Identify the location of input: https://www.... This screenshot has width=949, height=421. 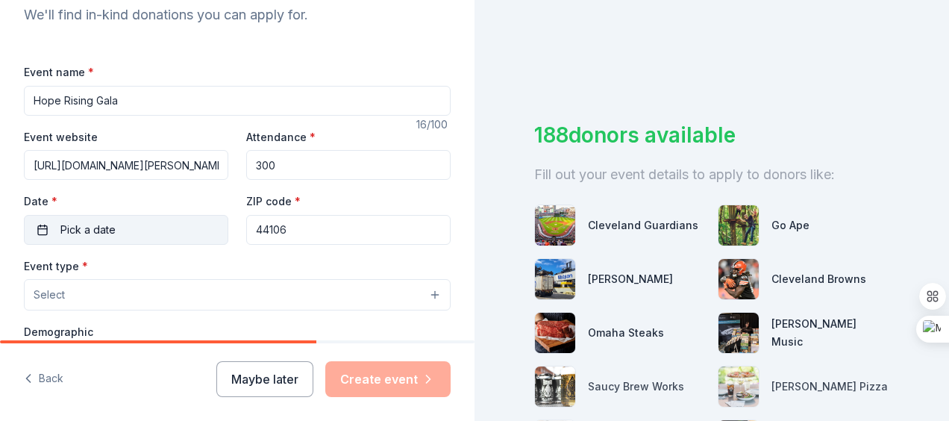
(126, 165).